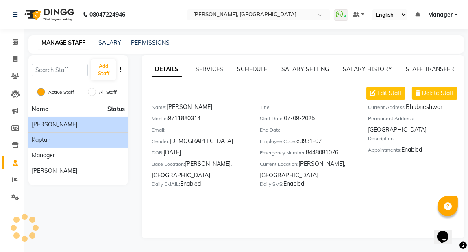  What do you see at coordinates (308, 154) in the screenshot?
I see `div: 8448081076` at bounding box center [308, 154].